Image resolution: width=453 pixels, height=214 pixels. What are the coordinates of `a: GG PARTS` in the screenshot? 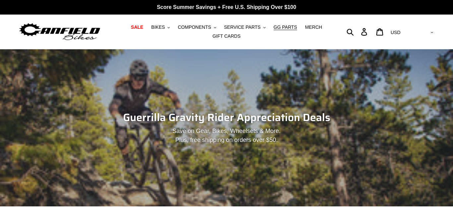 It's located at (285, 27).